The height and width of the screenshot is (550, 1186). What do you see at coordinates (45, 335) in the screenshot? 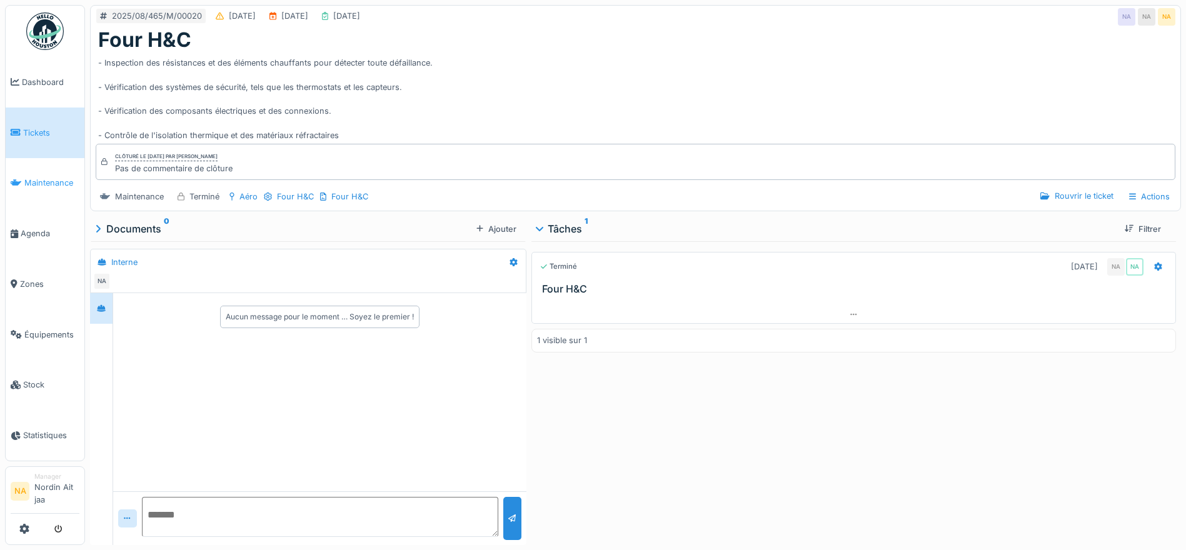
I see `a: Équipements` at bounding box center [45, 335].